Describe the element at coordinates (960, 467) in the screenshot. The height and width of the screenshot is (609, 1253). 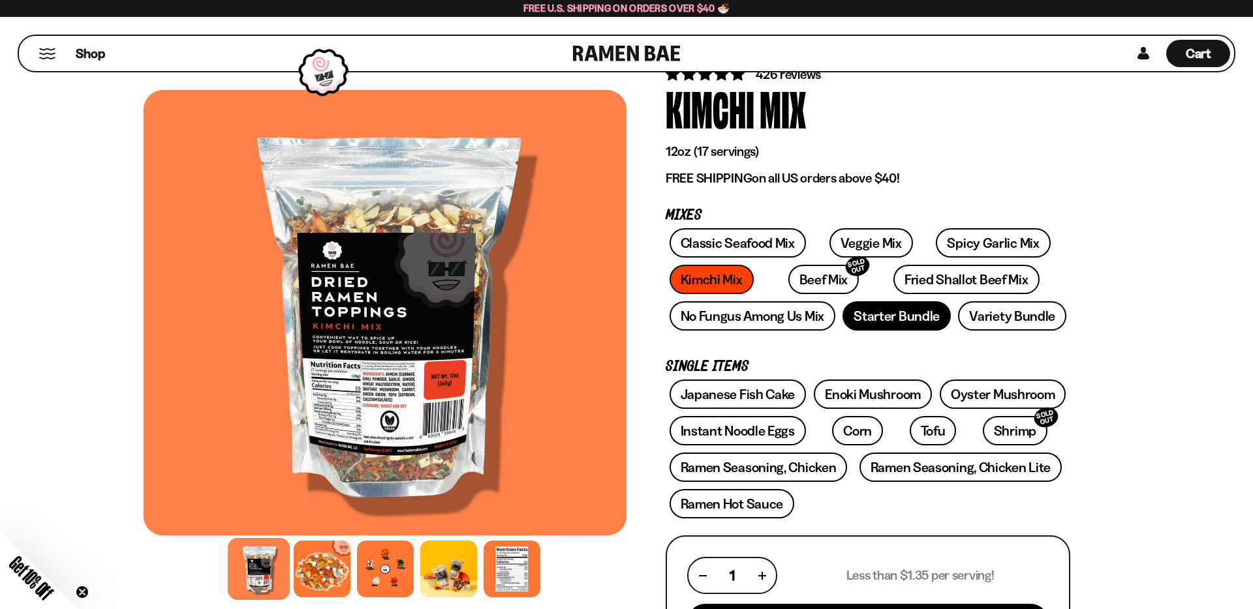
I see `a: Ramen Seasoning, Chicken Lite` at that location.